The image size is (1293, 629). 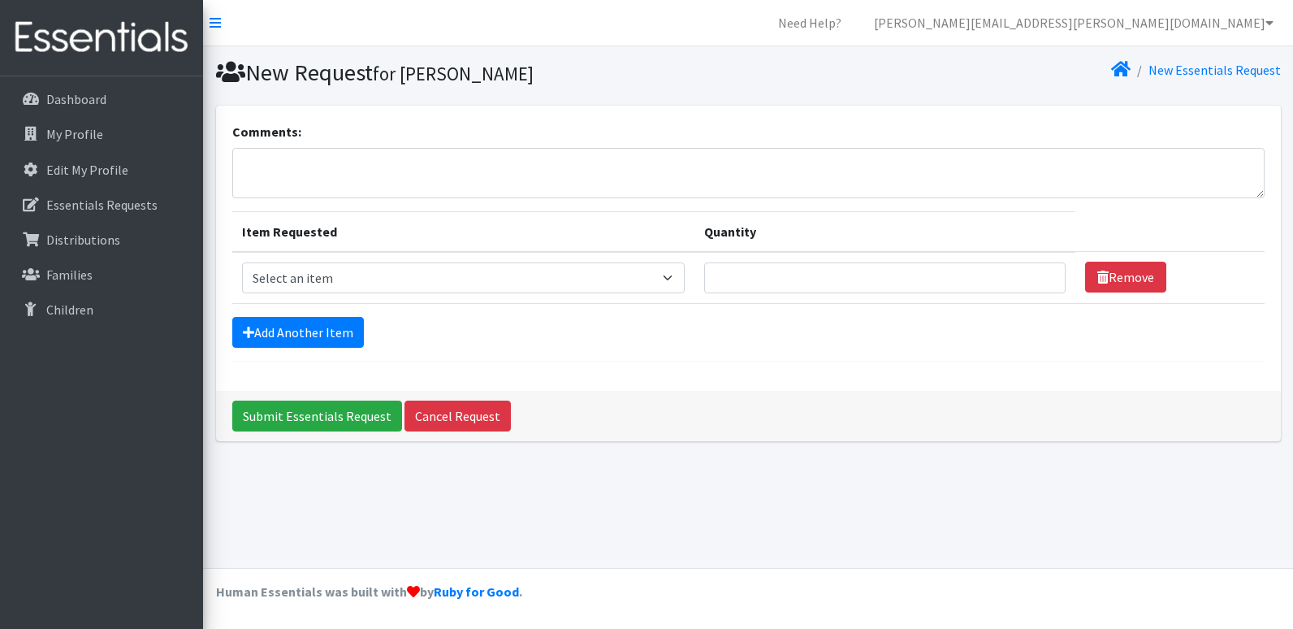 What do you see at coordinates (70, 310) in the screenshot?
I see `p: Children` at bounding box center [70, 310].